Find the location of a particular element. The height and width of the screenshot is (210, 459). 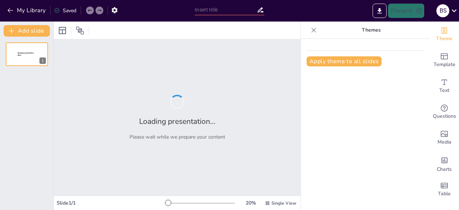

p: Themes is located at coordinates (371, 30).